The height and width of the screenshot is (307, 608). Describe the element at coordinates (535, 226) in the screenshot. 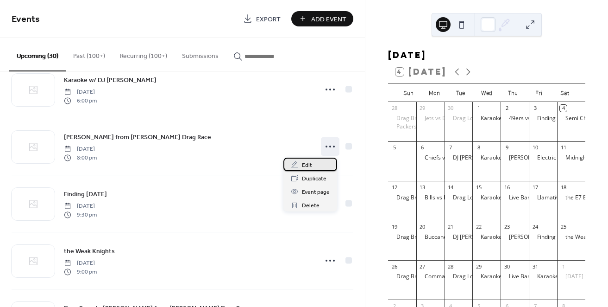

I see `div: 24` at that location.